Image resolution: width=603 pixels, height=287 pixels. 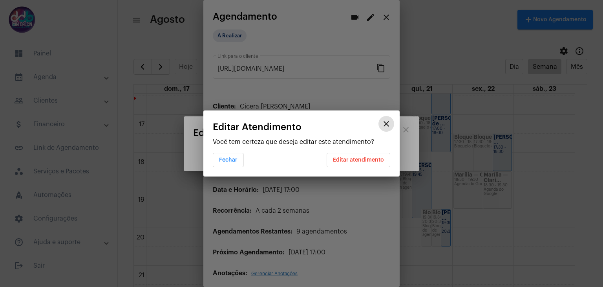 What do you see at coordinates (386, 124) in the screenshot?
I see `mat-icon: close` at bounding box center [386, 124].